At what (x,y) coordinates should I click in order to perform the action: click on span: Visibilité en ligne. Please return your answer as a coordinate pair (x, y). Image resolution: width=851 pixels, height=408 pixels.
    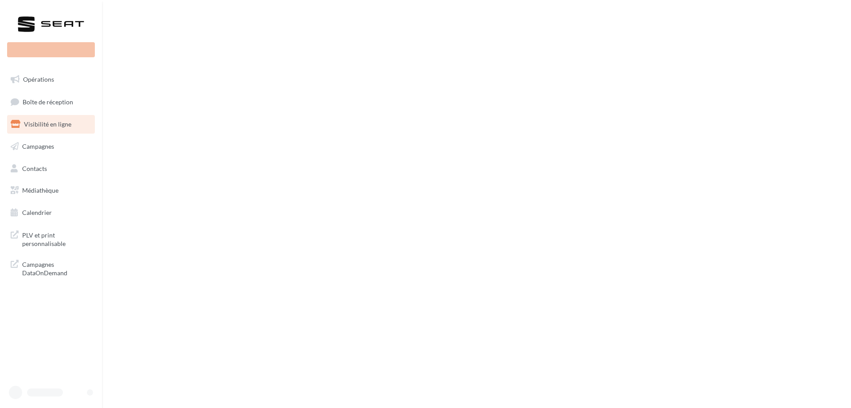
    Looking at the image, I should click on (47, 124).